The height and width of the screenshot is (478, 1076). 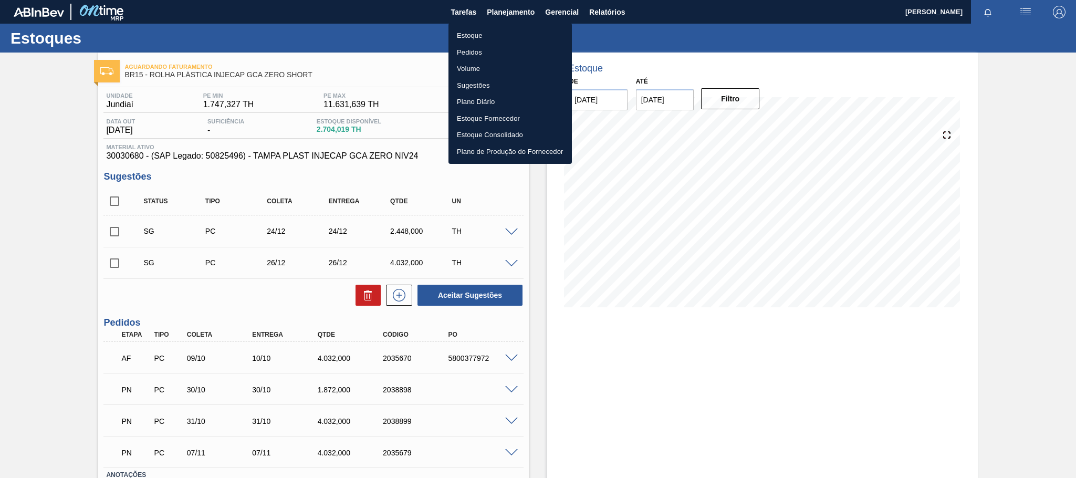 What do you see at coordinates (510, 36) in the screenshot?
I see `li: Estoque` at bounding box center [510, 36].